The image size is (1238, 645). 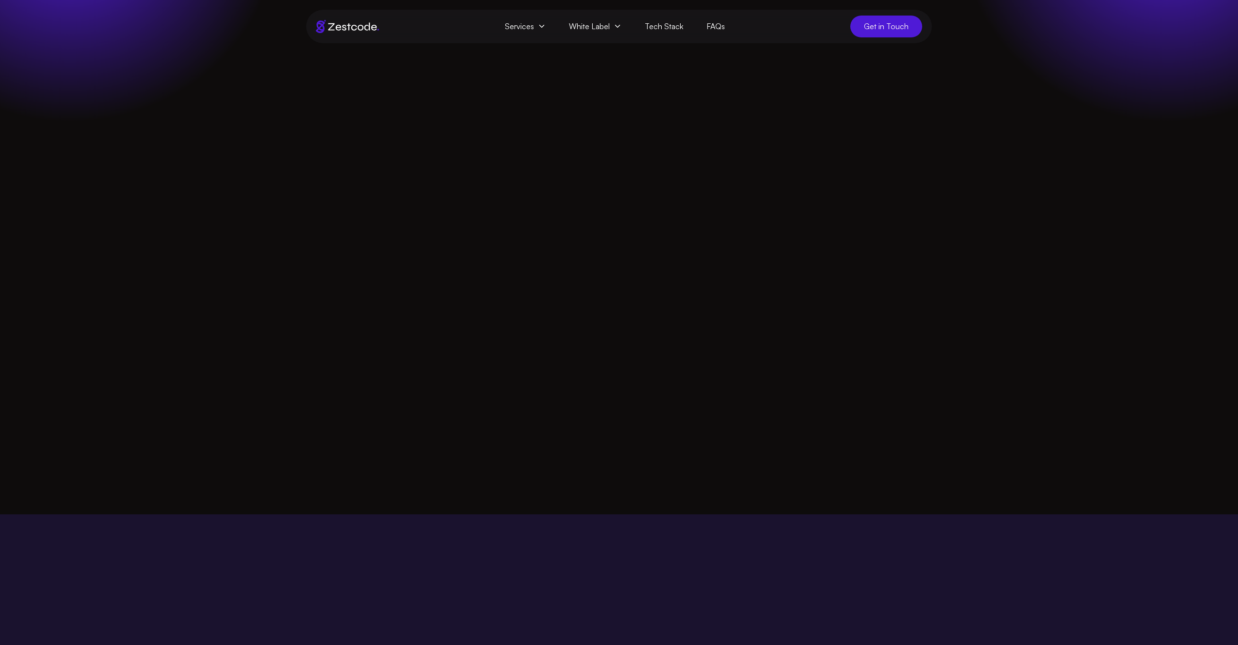 I want to click on span: White Label, so click(x=595, y=26).